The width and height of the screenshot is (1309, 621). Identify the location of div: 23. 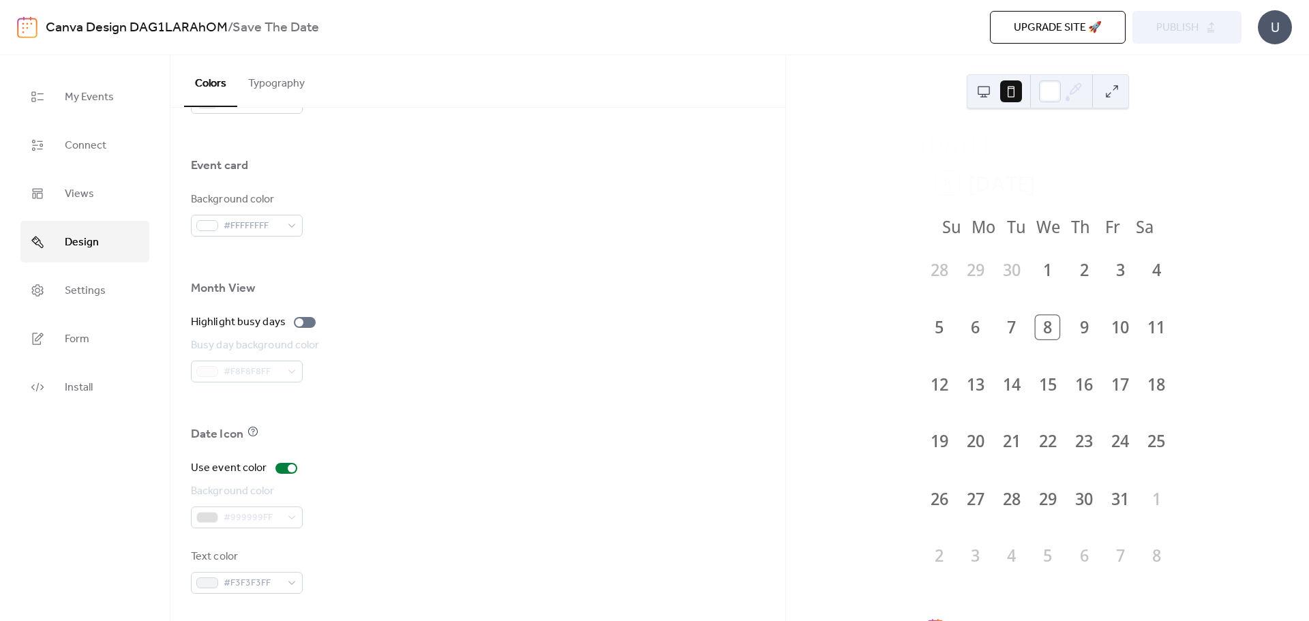
(1083, 441).